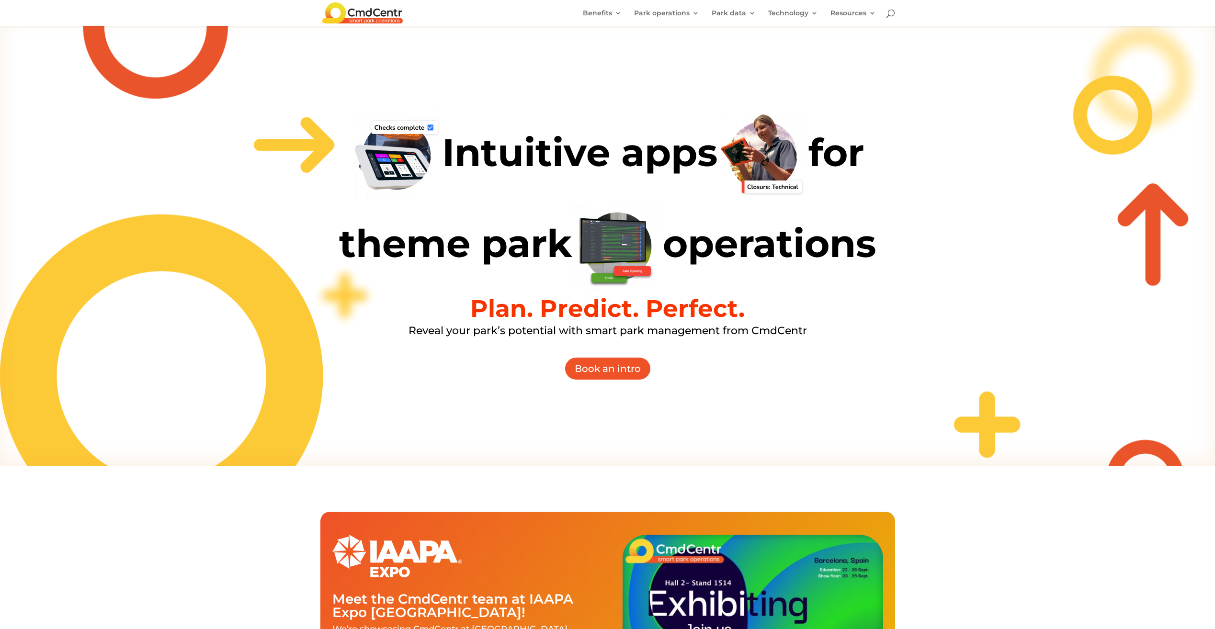  Describe the element at coordinates (667, 18) in the screenshot. I see `a: Park operations` at that location.